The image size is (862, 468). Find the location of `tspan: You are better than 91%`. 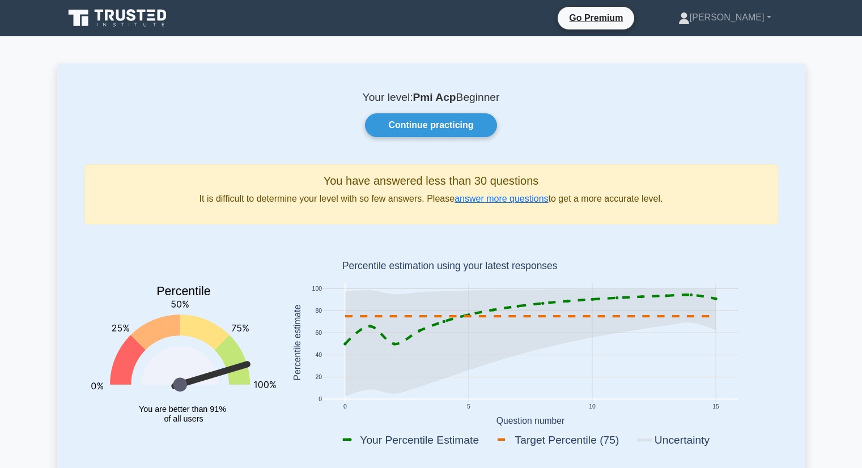

tspan: You are better than 91% is located at coordinates (183, 409).